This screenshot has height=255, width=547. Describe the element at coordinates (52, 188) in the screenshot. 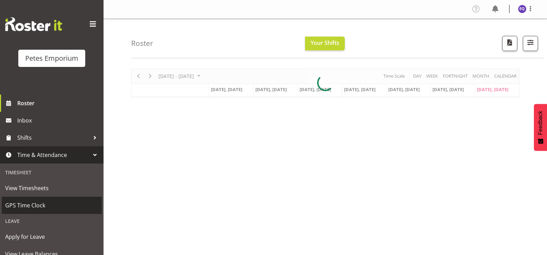

I see `span: View Timesheets` at that location.